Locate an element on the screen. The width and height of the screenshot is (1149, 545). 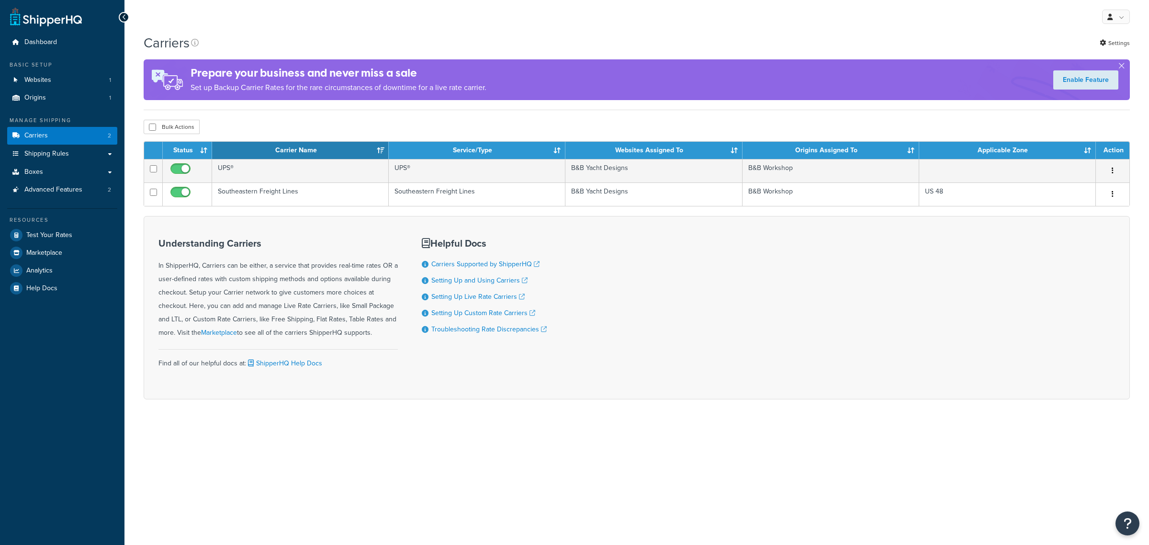
span: Boxes is located at coordinates (34, 172).